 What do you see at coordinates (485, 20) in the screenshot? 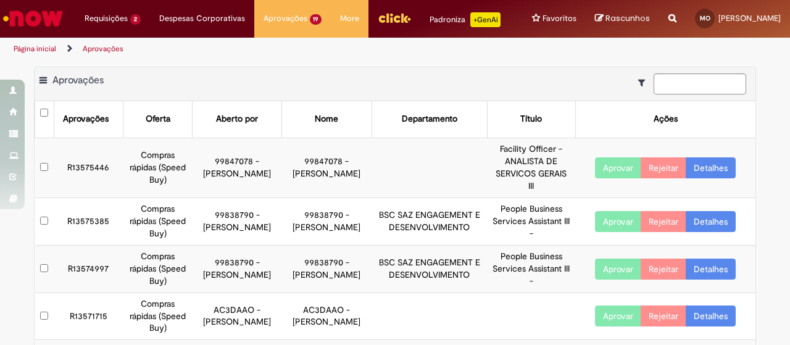
I see `p: +GenAi` at bounding box center [485, 20].